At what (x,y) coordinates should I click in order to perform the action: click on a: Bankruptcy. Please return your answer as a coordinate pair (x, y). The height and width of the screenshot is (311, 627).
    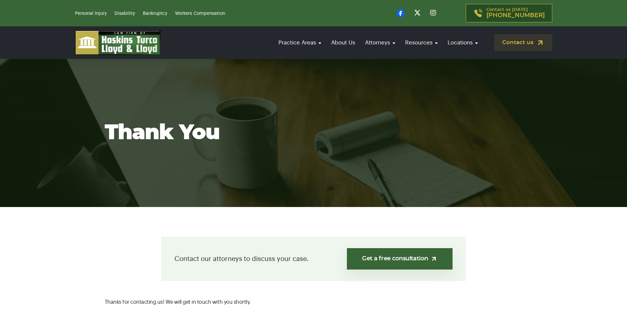
    Looking at the image, I should click on (155, 13).